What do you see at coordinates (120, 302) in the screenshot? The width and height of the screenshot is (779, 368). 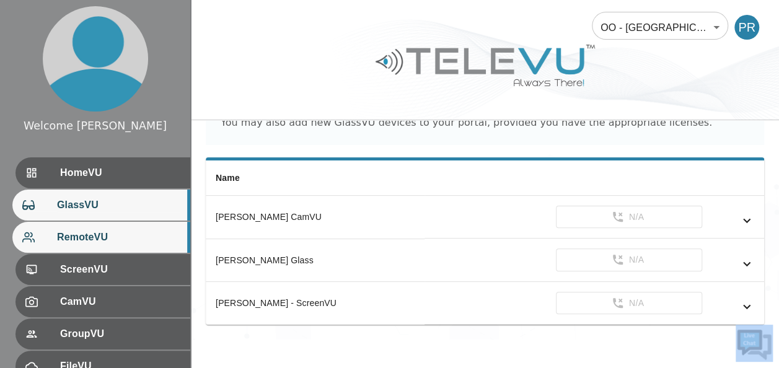 I see `span: CamVU` at bounding box center [120, 302].